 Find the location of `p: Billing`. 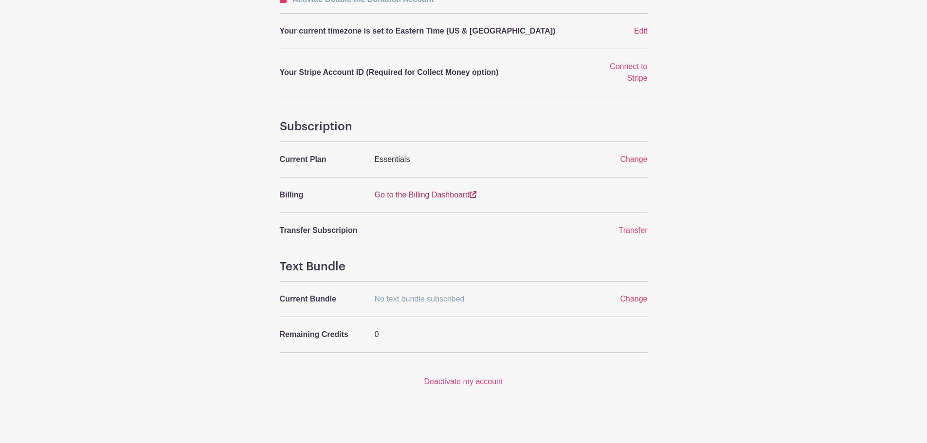

p: Billing is located at coordinates (321, 195).